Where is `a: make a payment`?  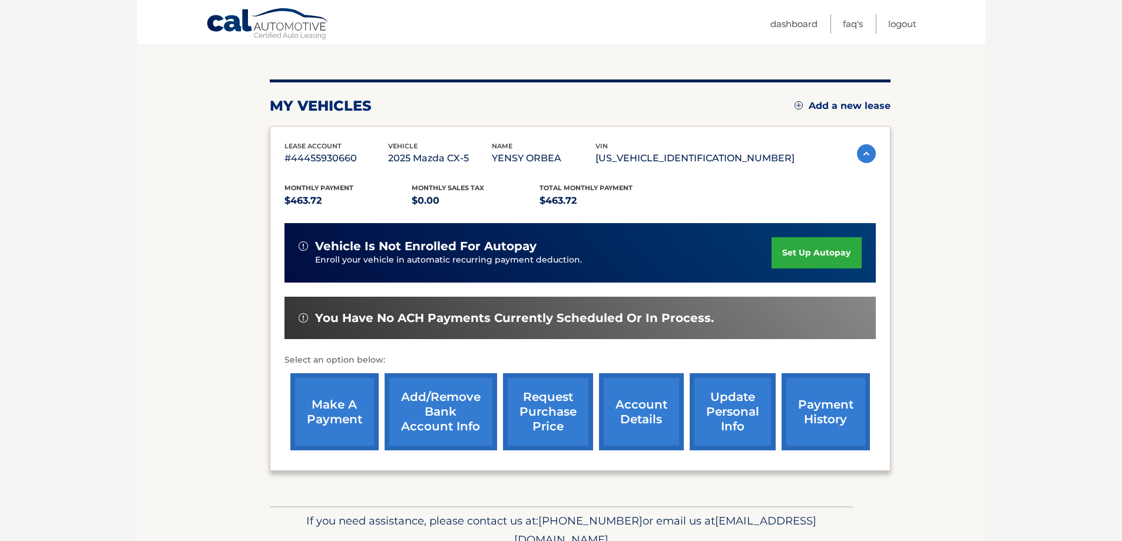
a: make a payment is located at coordinates (335, 412).